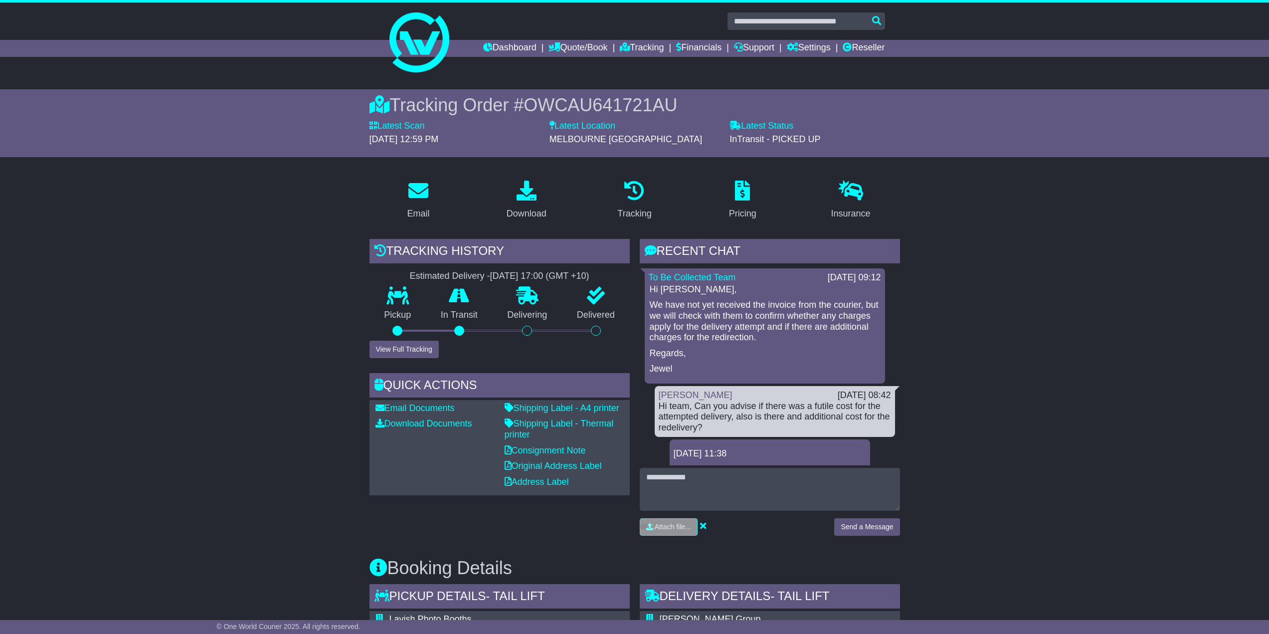 This screenshot has height=634, width=1269. I want to click on a: Download, so click(527, 200).